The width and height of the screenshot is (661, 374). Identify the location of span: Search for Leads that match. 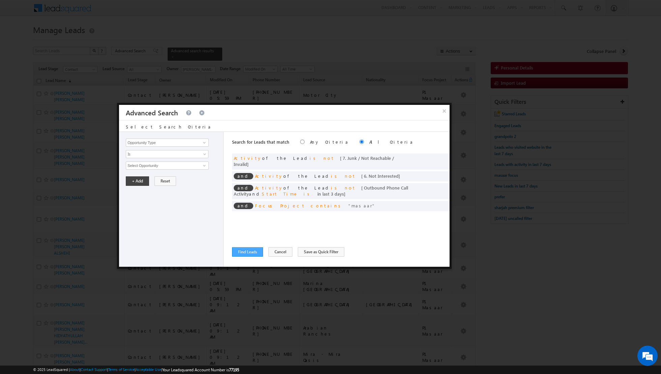
(261, 142).